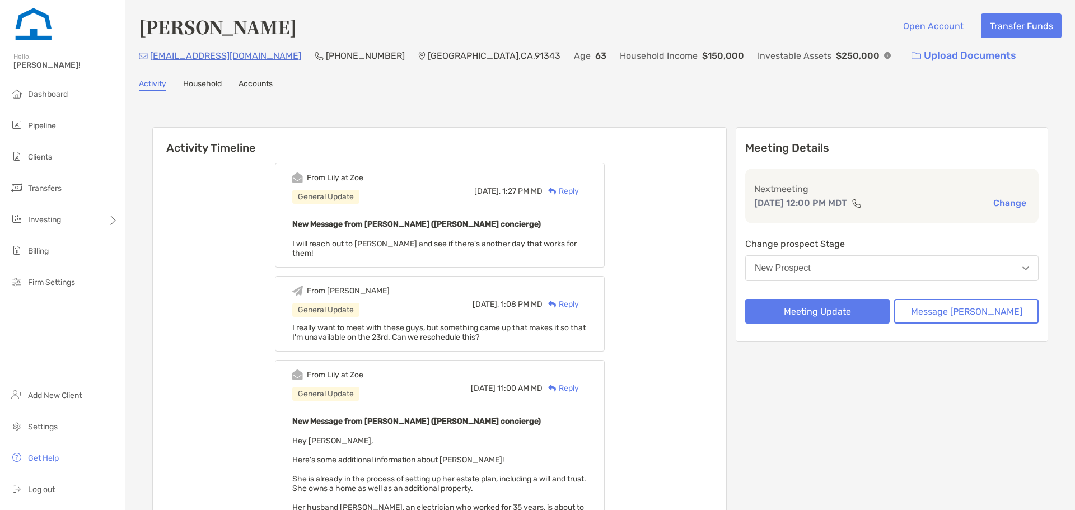 This screenshot has width=1075, height=510. I want to click on img: Zoe Logo, so click(34, 25).